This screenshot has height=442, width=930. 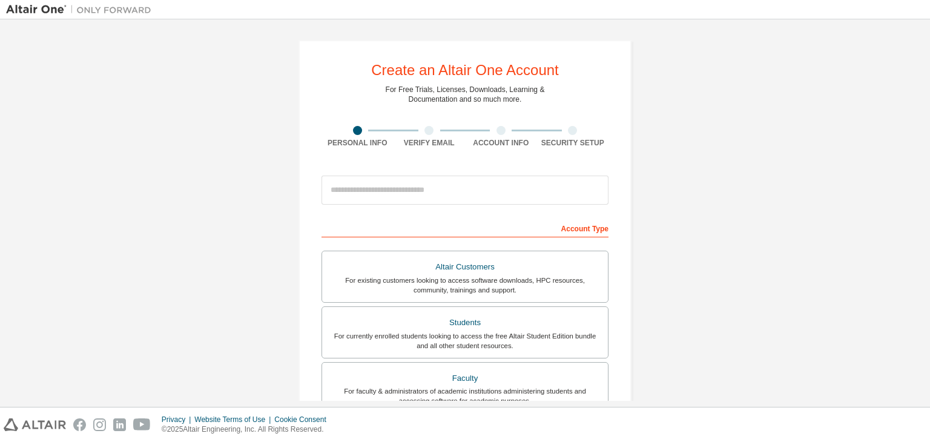 I want to click on div: For Free Trials, Licenses, Downloads, Learning & Documentation and so much more., so click(x=465, y=94).